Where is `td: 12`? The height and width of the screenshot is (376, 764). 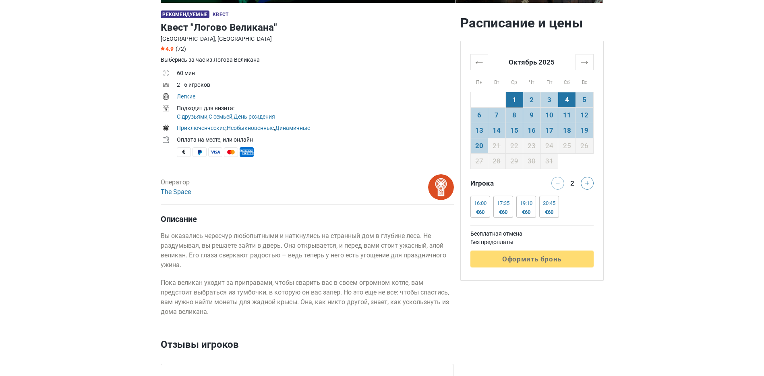 td: 12 is located at coordinates (585, 115).